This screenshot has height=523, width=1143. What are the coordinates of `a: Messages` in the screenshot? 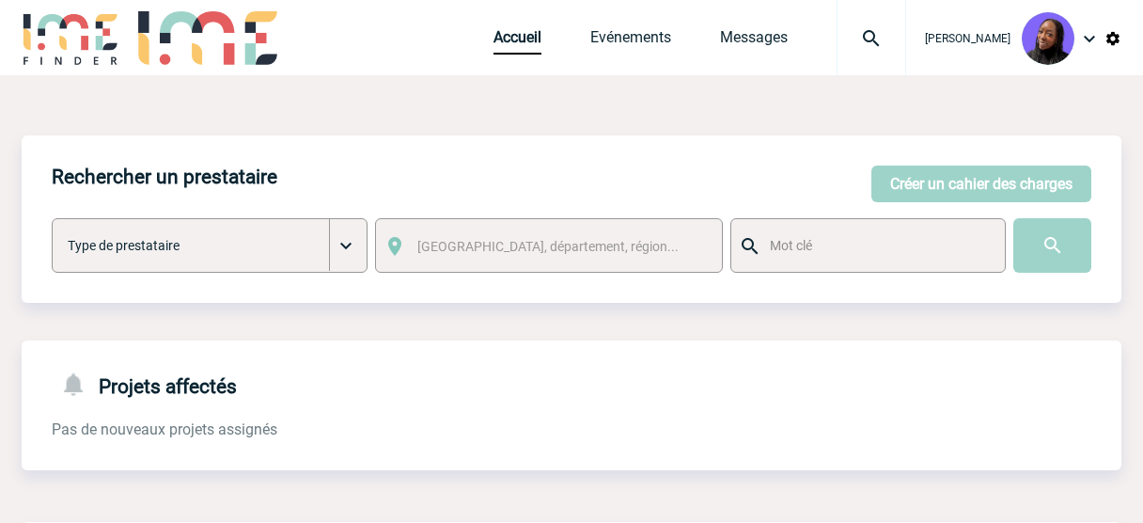 It's located at (754, 41).